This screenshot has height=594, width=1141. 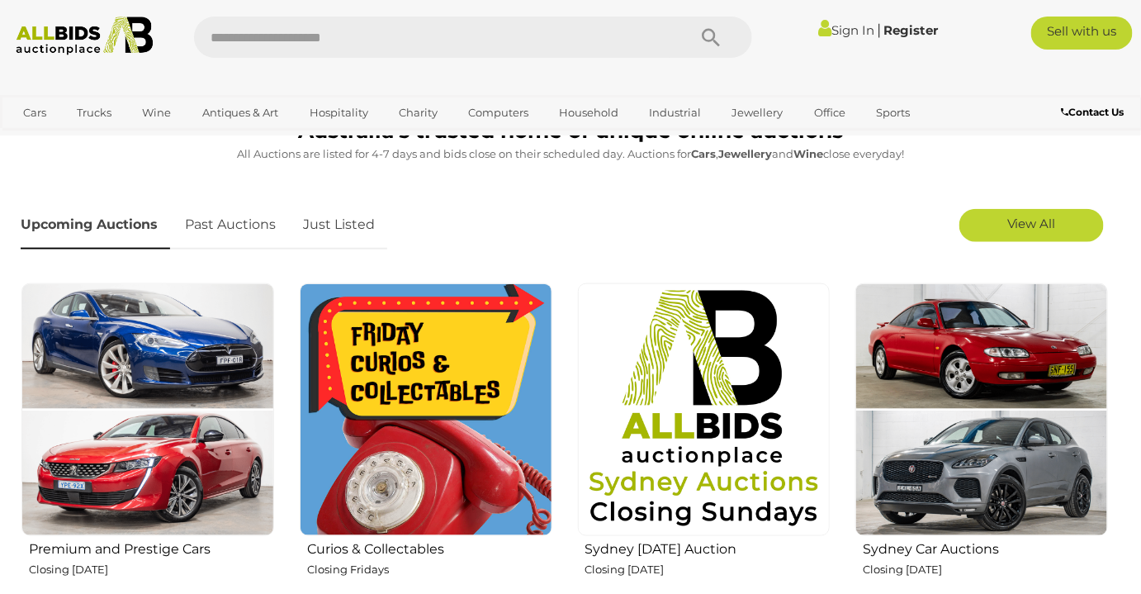 What do you see at coordinates (1095, 112) in the screenshot?
I see `a: Contact Us` at bounding box center [1095, 112].